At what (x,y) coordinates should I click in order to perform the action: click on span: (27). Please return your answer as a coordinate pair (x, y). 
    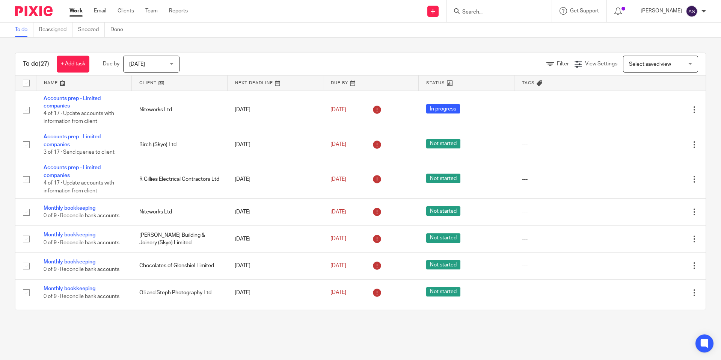
    Looking at the image, I should click on (44, 64).